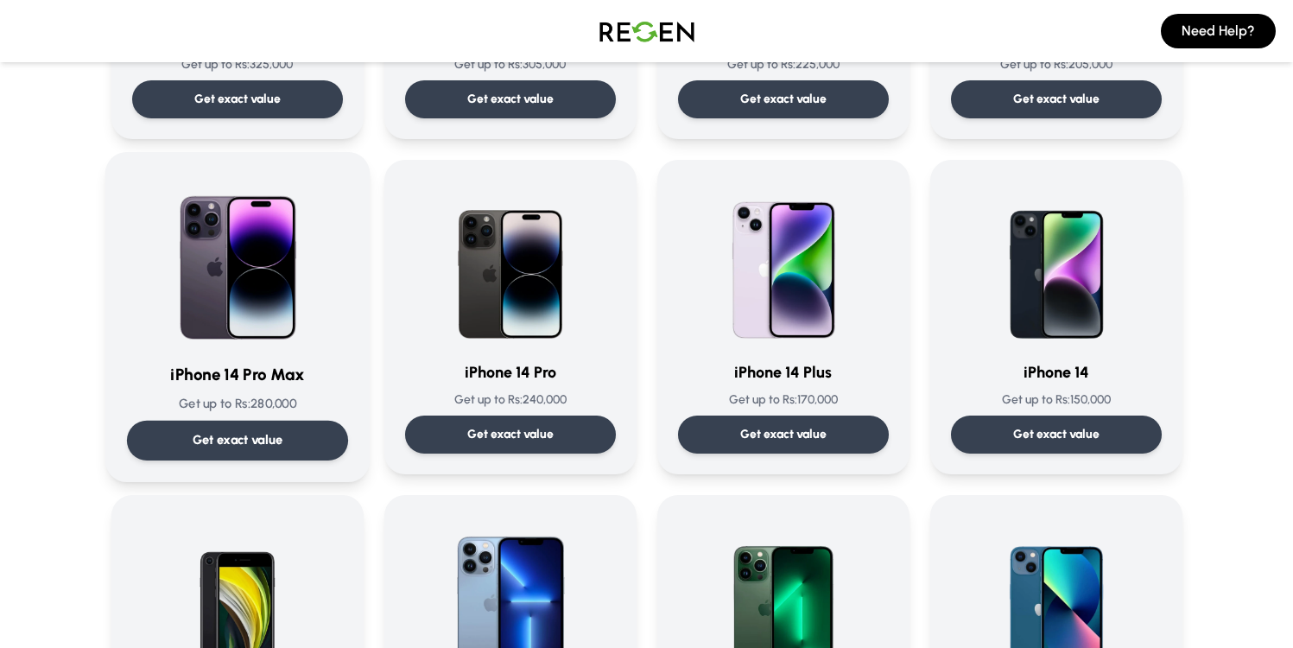 This screenshot has height=648, width=1293. Describe the element at coordinates (784, 400) in the screenshot. I see `p: Get up to Rs: 170,000` at that location.